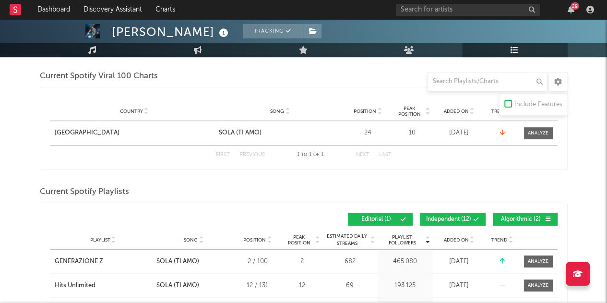 This screenshot has height=303, width=607. Describe the element at coordinates (575, 6) in the screenshot. I see `div: 29` at that location.